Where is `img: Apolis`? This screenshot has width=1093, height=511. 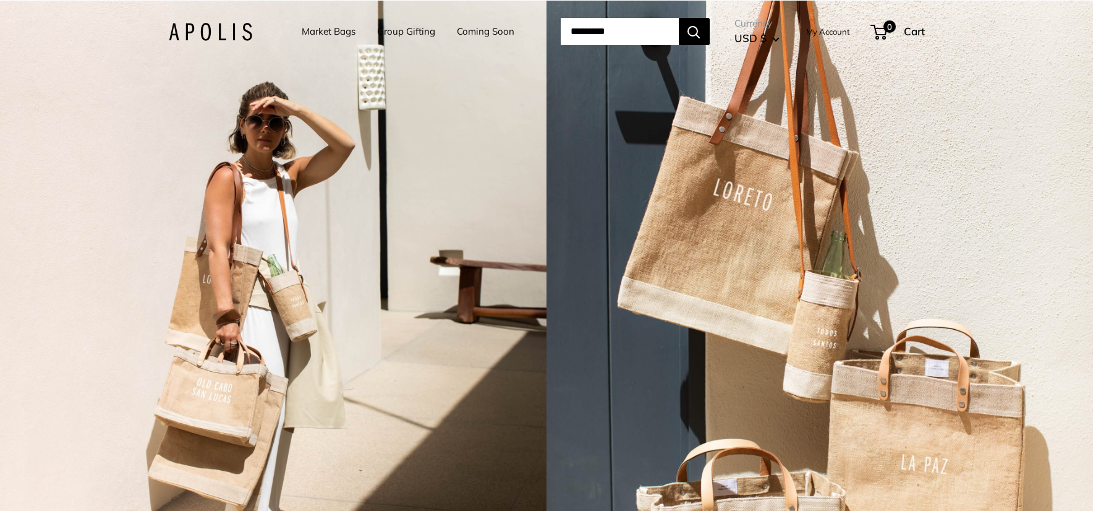
img: Apolis is located at coordinates (210, 32).